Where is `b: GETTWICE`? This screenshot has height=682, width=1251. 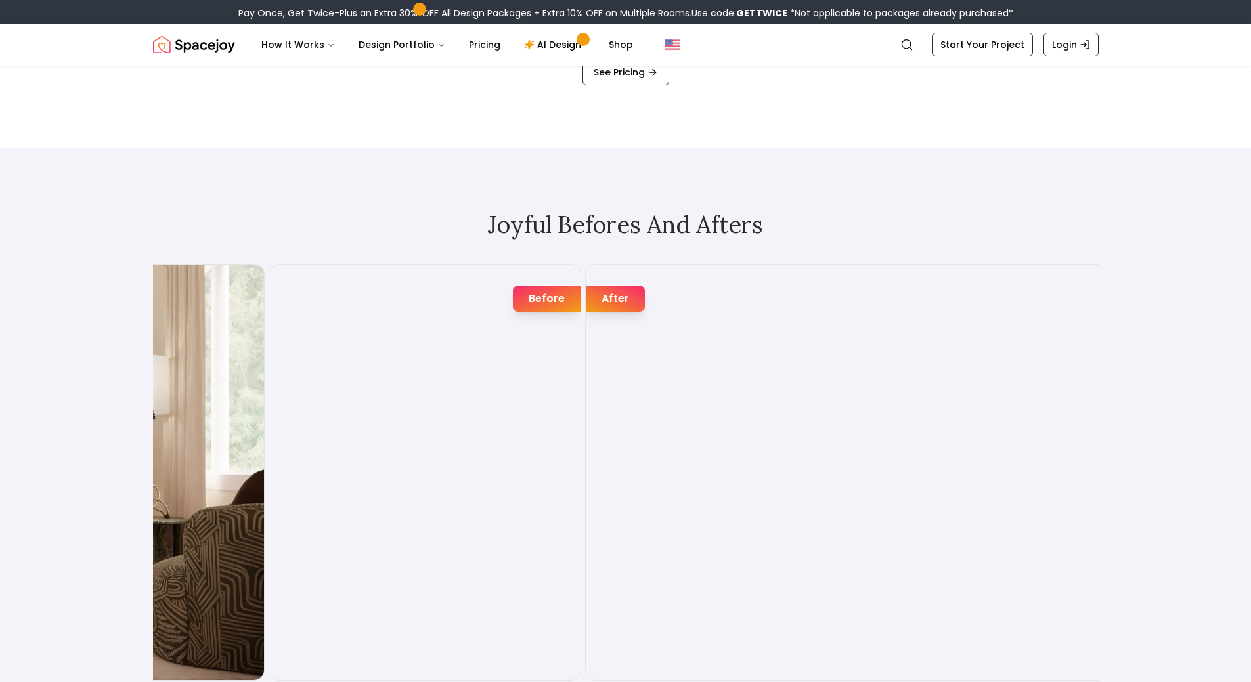 b: GETTWICE is located at coordinates (762, 13).